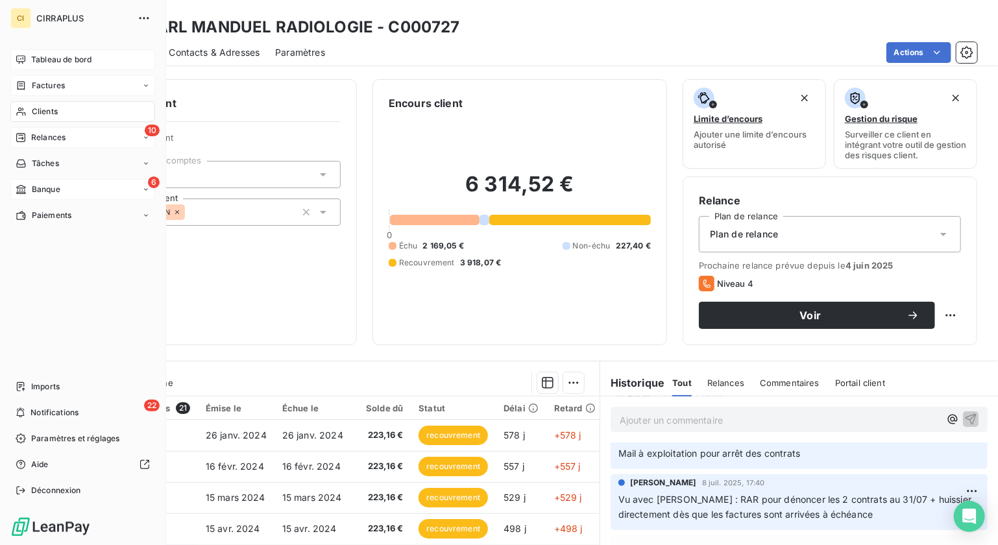 The height and width of the screenshot is (545, 998). I want to click on span: Tout, so click(682, 383).